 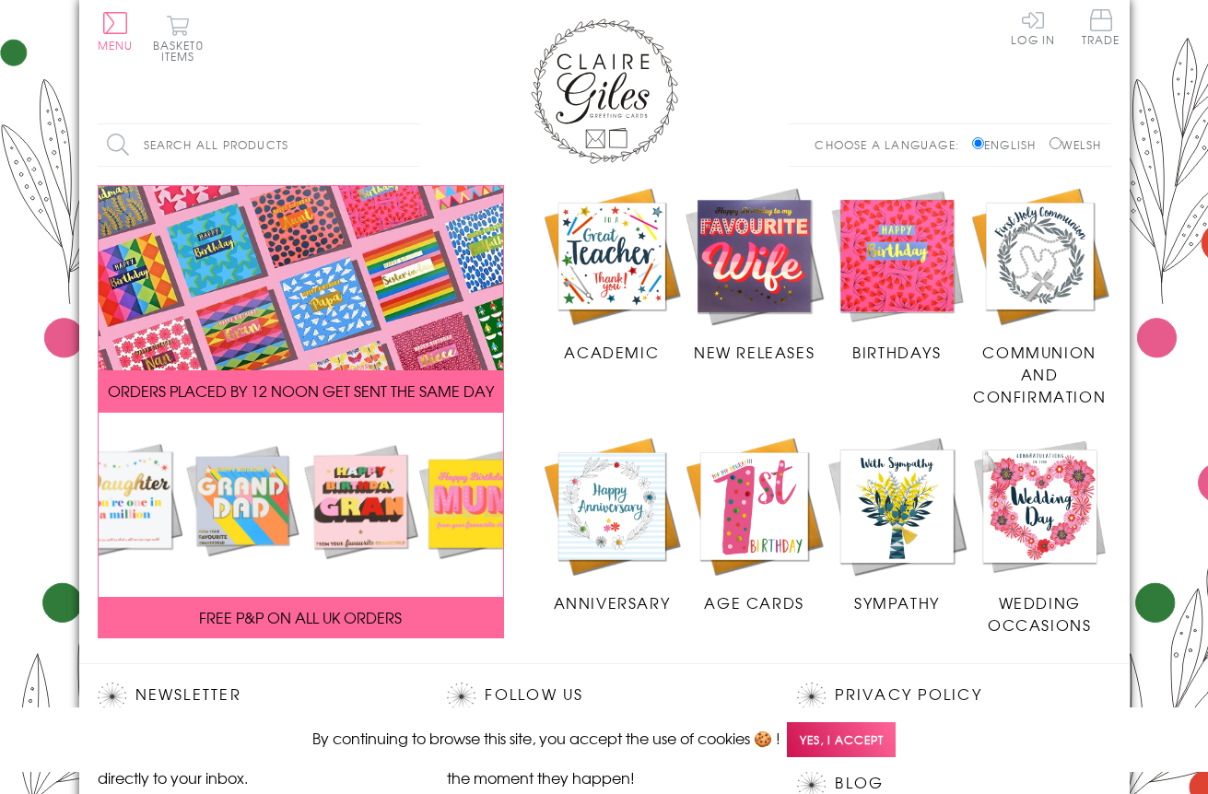 What do you see at coordinates (978, 143) in the screenshot?
I see `input: English` at bounding box center [978, 143].